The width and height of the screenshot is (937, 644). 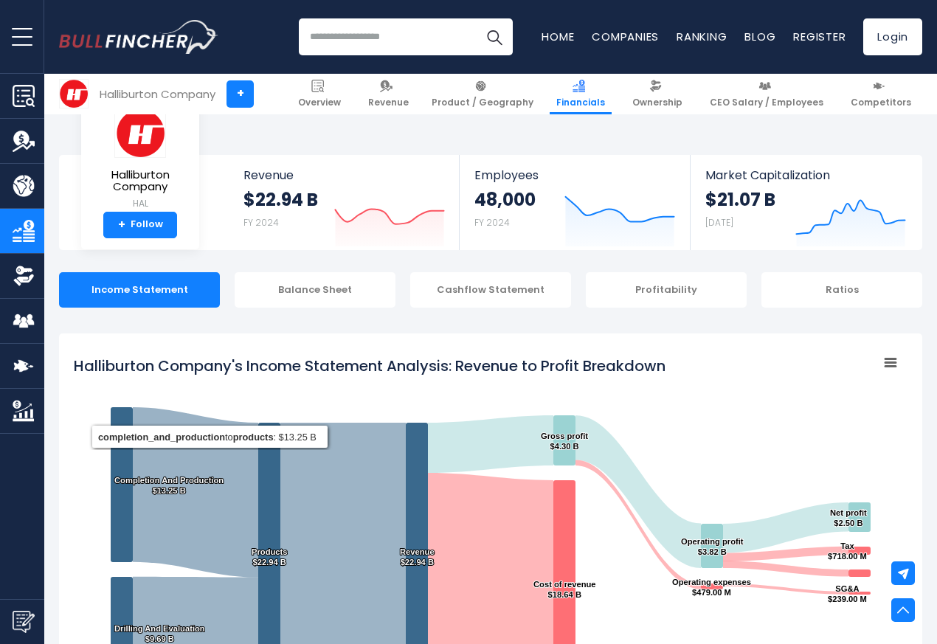 I want to click on a: Companies, so click(x=625, y=36).